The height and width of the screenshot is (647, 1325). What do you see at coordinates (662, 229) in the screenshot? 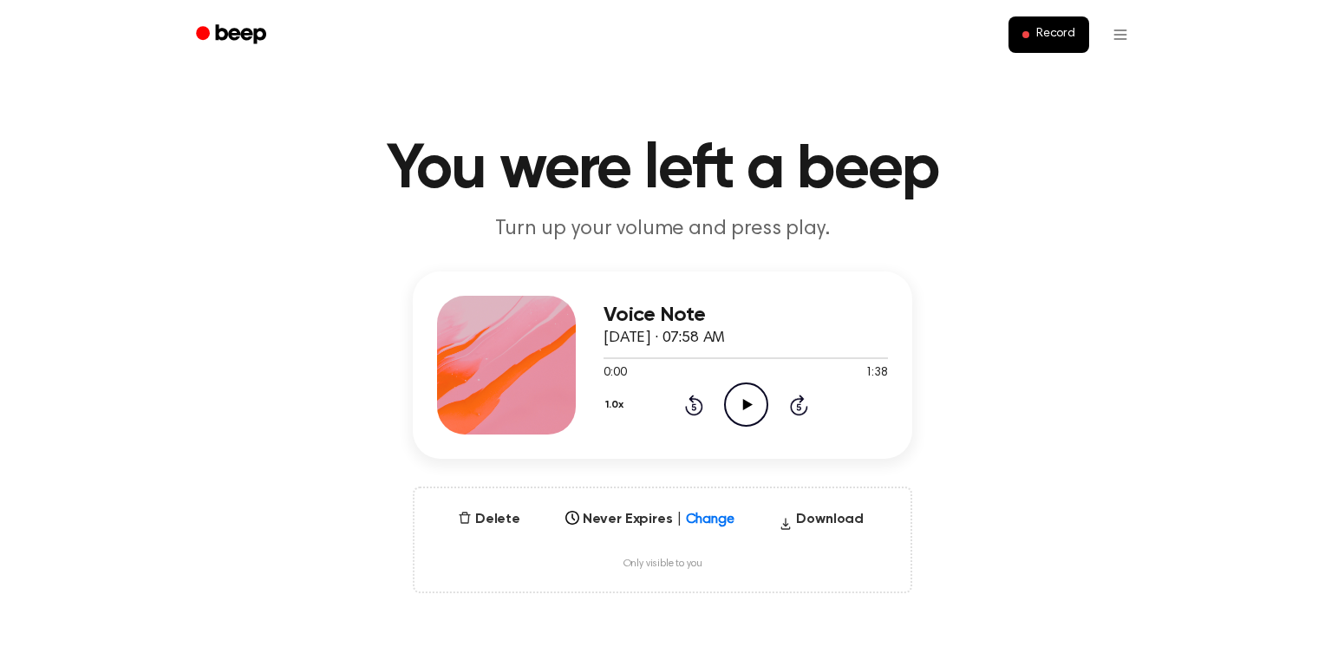
I see `p: Turn up your volume and press play.` at bounding box center [662, 229].